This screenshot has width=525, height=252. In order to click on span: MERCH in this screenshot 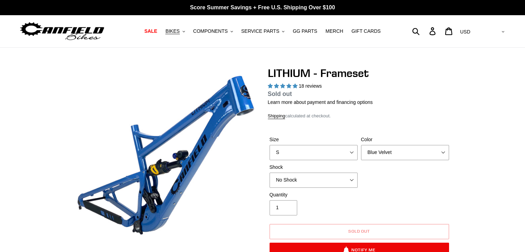, I will do `click(334, 31)`.